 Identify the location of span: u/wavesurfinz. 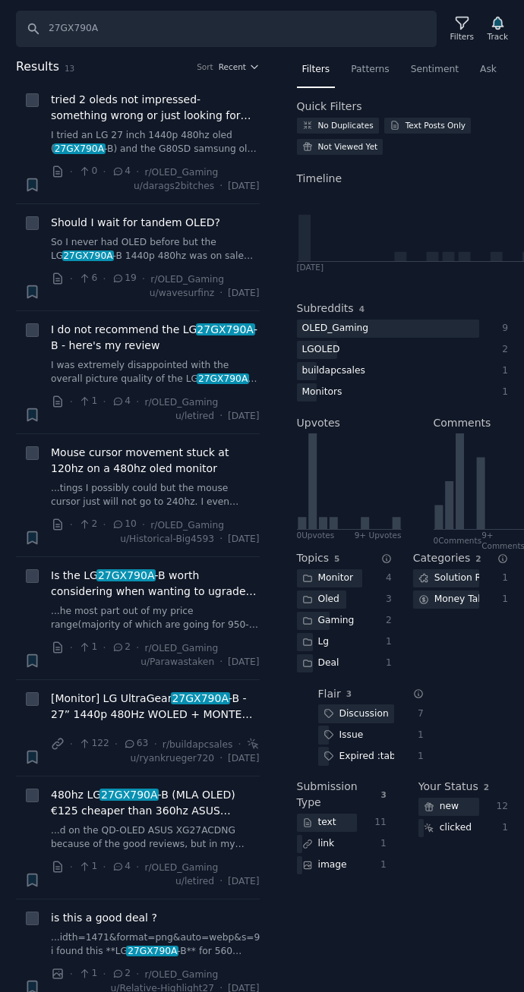
(181, 294).